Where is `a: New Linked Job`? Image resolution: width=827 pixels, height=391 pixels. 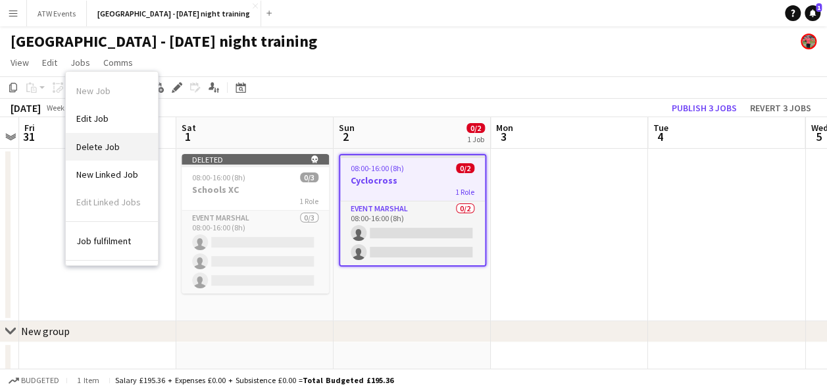
a: New Linked Job is located at coordinates (112, 174).